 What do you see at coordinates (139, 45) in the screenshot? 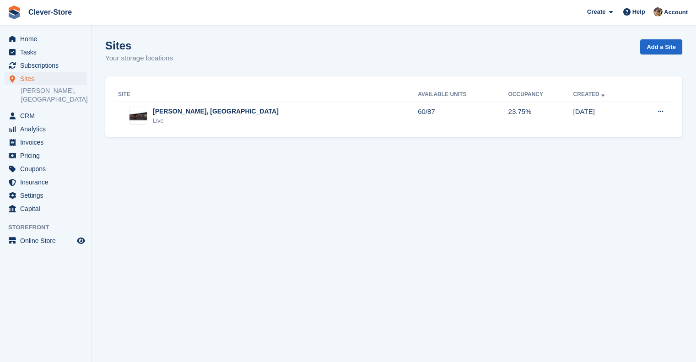
I see `h1: Sites` at bounding box center [139, 45].